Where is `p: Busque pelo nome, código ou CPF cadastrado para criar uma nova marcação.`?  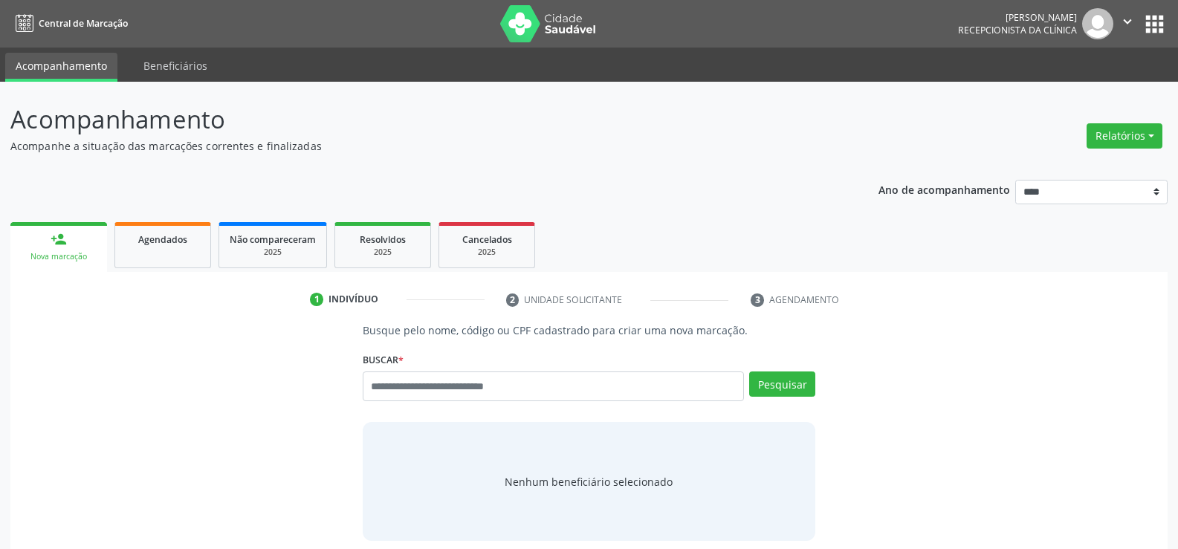
p: Busque pelo nome, código ou CPF cadastrado para criar uma nova marcação. is located at coordinates (588, 330).